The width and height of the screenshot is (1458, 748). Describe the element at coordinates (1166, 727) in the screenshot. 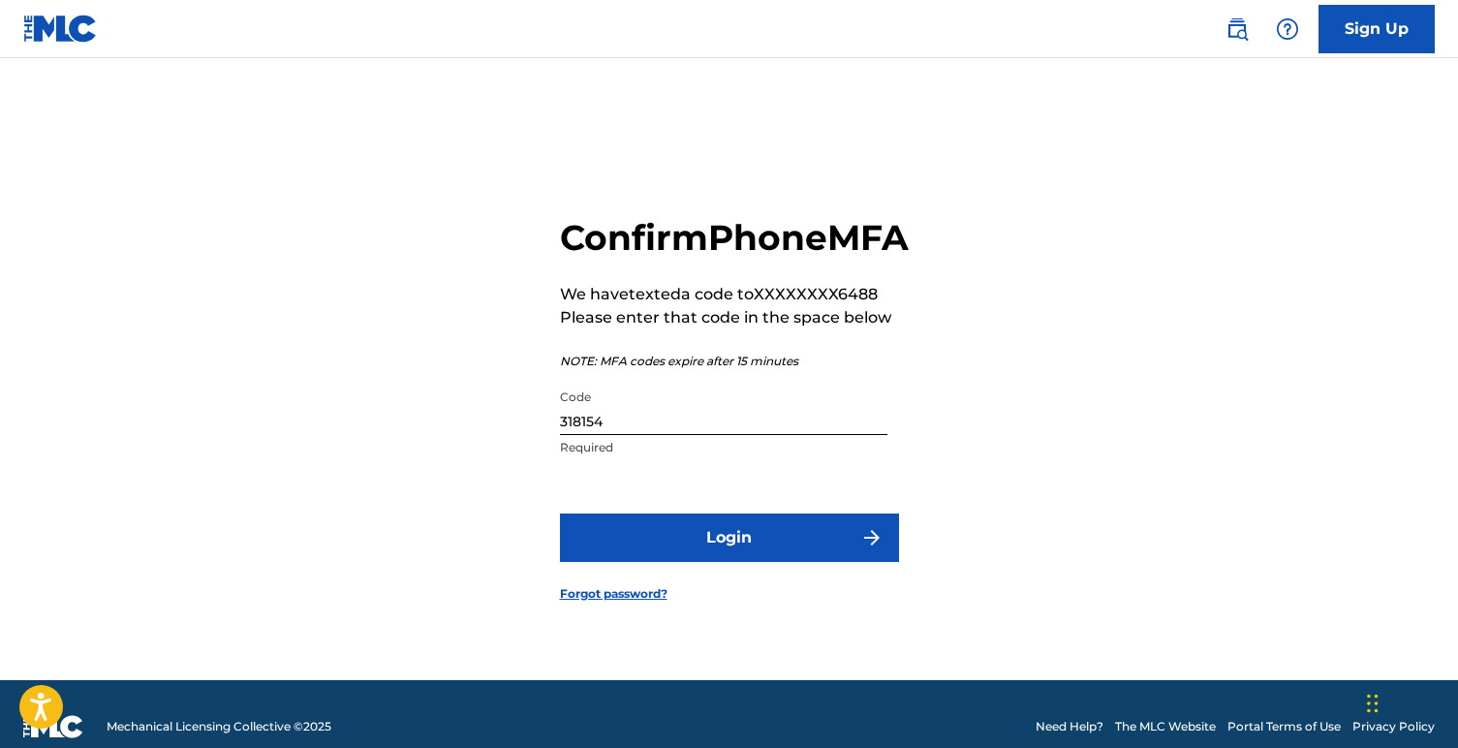

I see `a: The MLC Website` at that location.